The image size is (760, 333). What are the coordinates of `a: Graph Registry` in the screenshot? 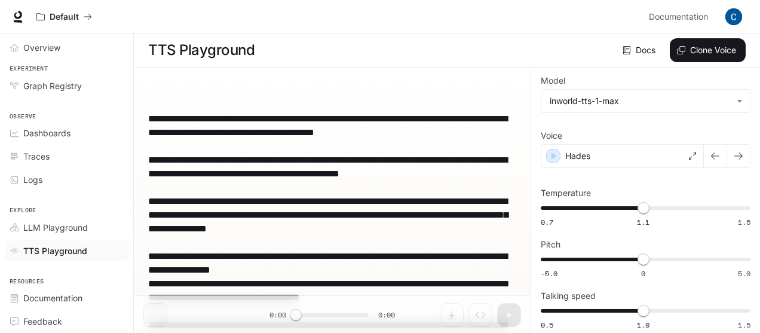 It's located at (66, 85).